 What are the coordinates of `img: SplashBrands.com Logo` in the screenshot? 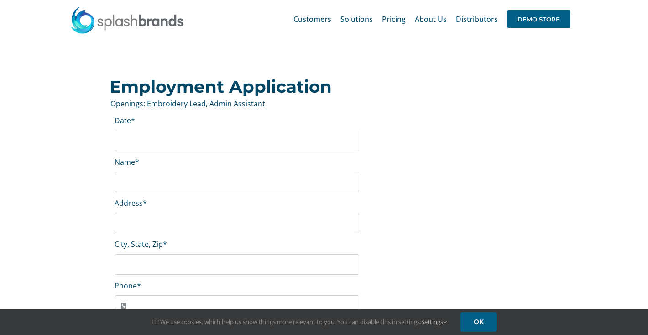 It's located at (127, 20).